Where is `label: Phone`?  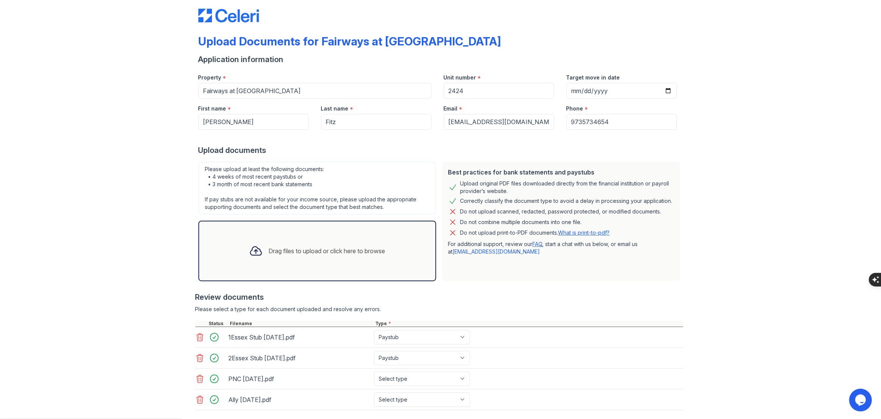
label: Phone is located at coordinates (575, 109).